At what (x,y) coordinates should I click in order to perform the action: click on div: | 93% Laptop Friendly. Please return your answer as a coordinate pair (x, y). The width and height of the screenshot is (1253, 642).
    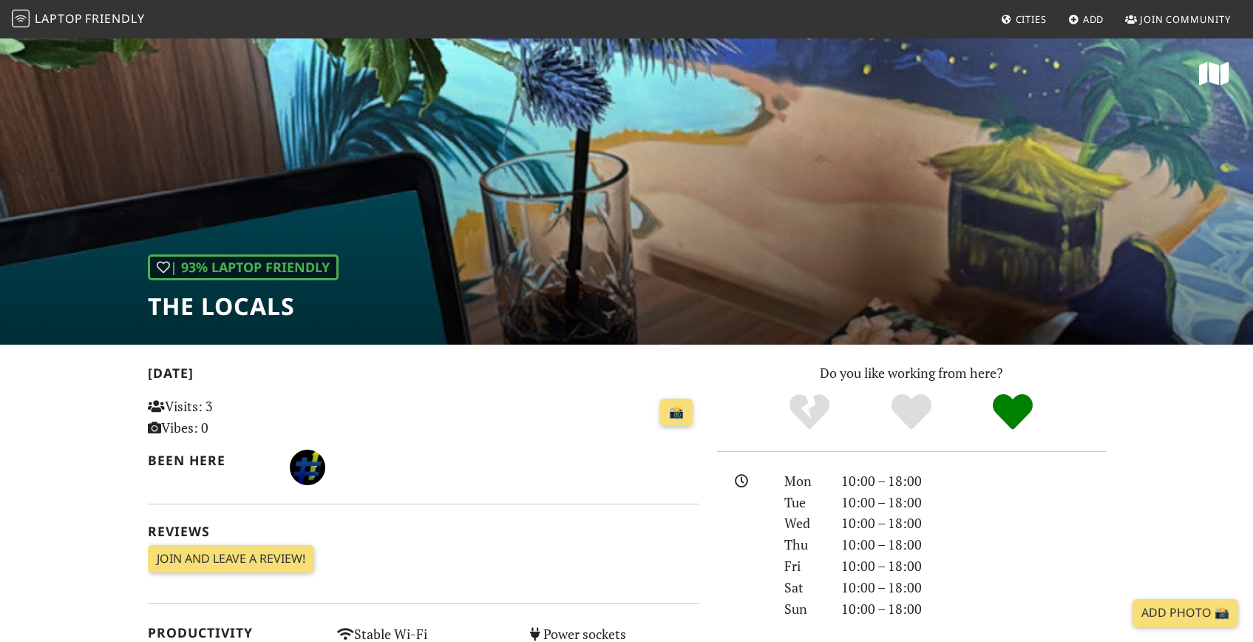
    Looking at the image, I should click on (243, 267).